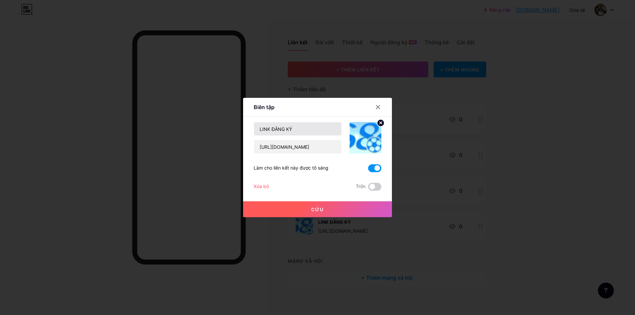  What do you see at coordinates (318, 209) in the screenshot?
I see `button: Cứu` at bounding box center [318, 209].